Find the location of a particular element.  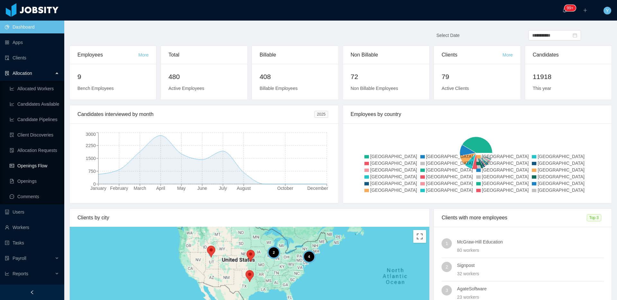

span: Allocation is located at coordinates (22, 73).